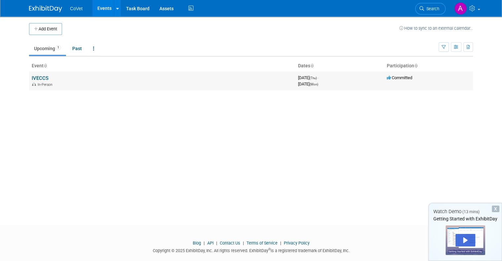 This screenshot has height=261, width=502. What do you see at coordinates (46, 9) in the screenshot?
I see `img: ExhibitDay` at bounding box center [46, 9].